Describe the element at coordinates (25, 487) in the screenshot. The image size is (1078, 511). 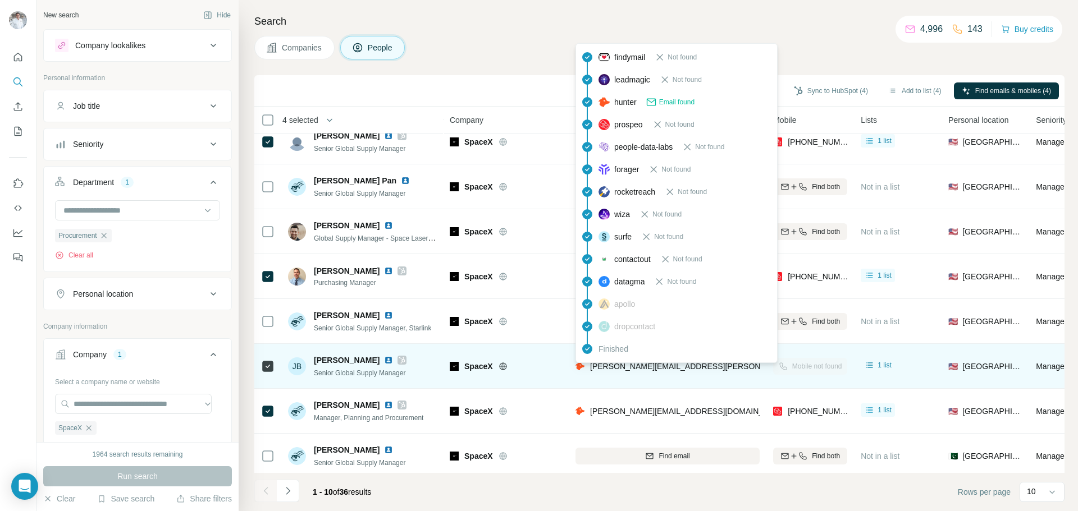
I see `div: Open Intercom Messenger` at that location.